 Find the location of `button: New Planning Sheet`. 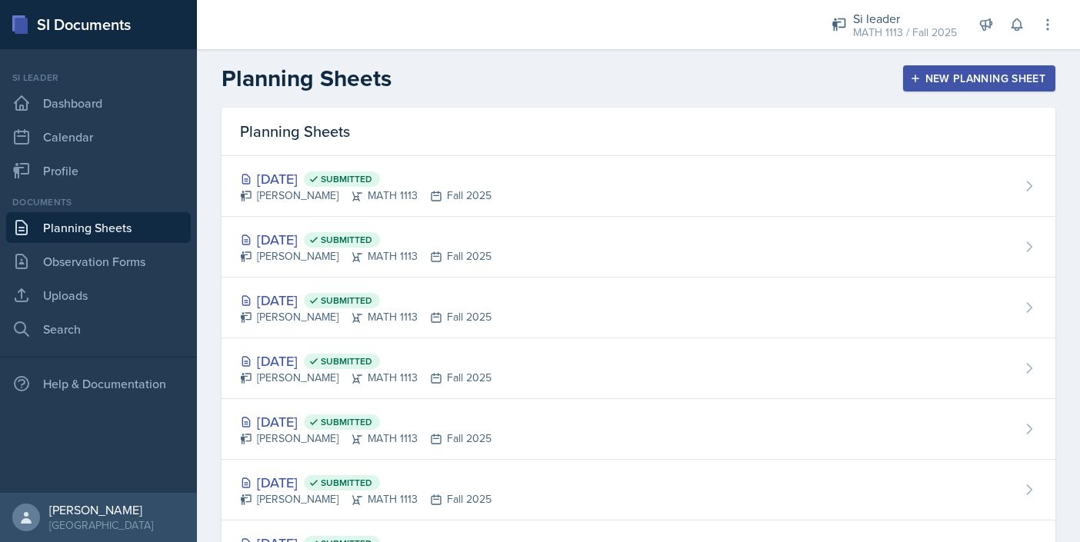

button: New Planning Sheet is located at coordinates (979, 78).